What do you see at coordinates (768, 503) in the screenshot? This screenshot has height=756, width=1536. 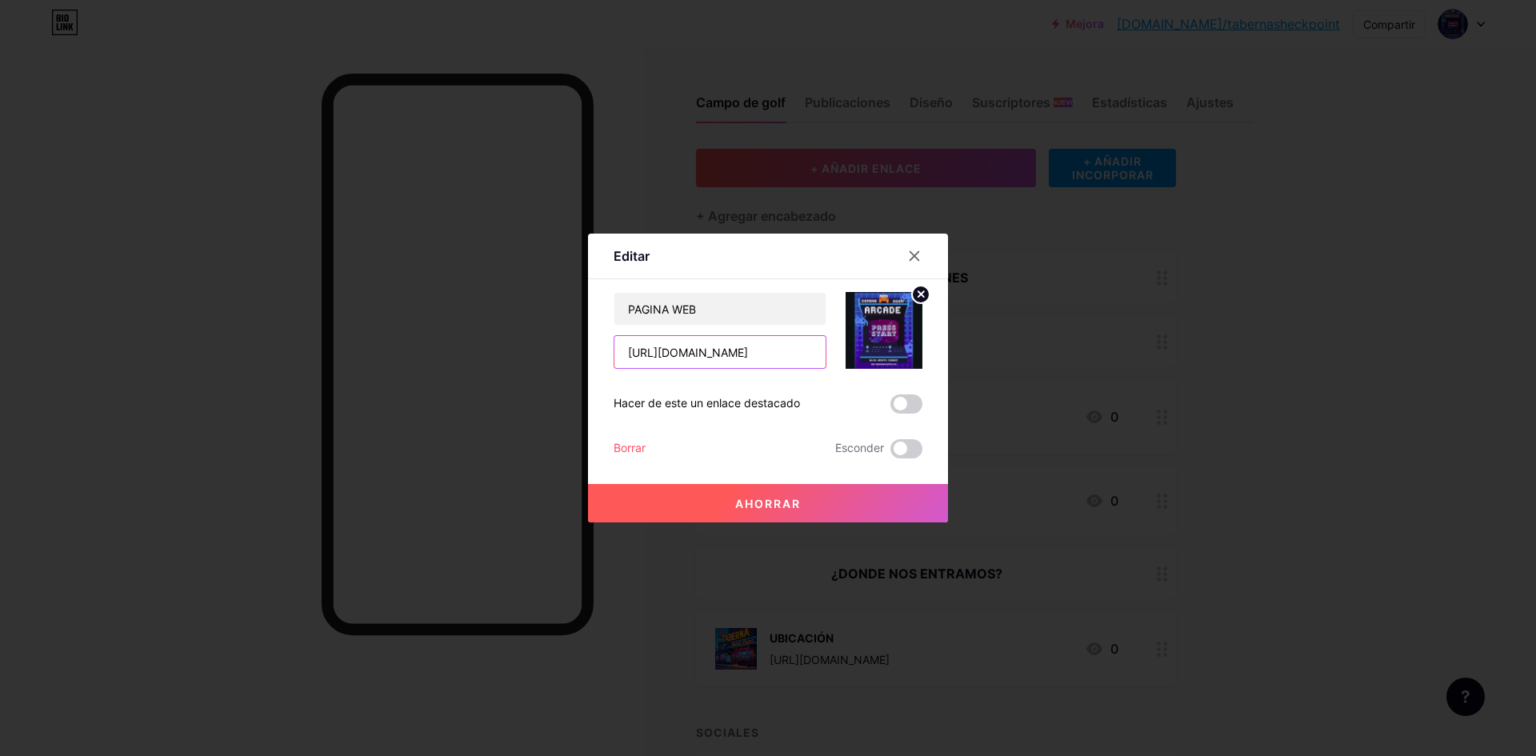 I see `font: Ahorrar` at bounding box center [768, 503].